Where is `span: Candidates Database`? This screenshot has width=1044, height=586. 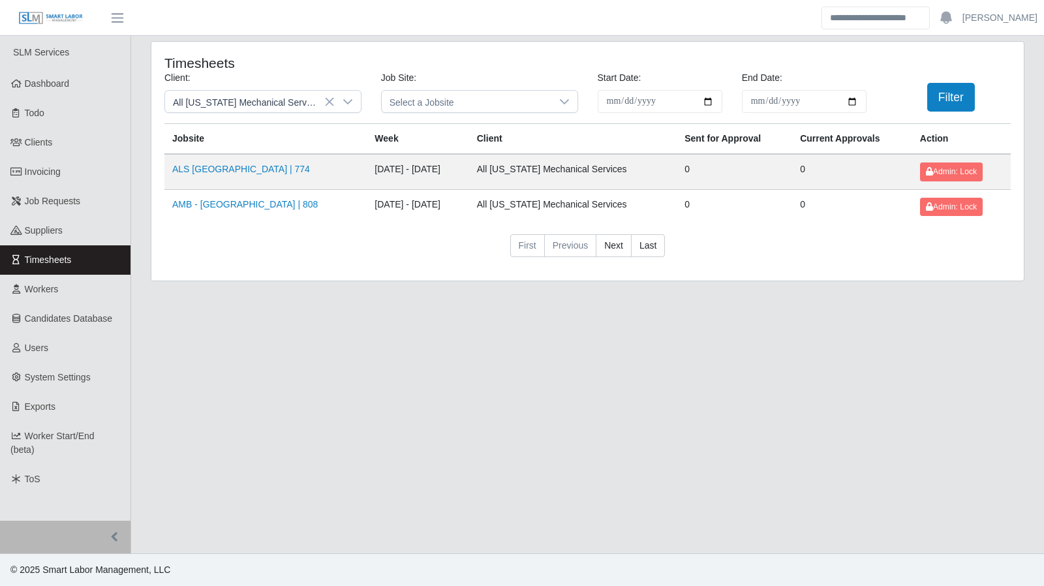 span: Candidates Database is located at coordinates (69, 318).